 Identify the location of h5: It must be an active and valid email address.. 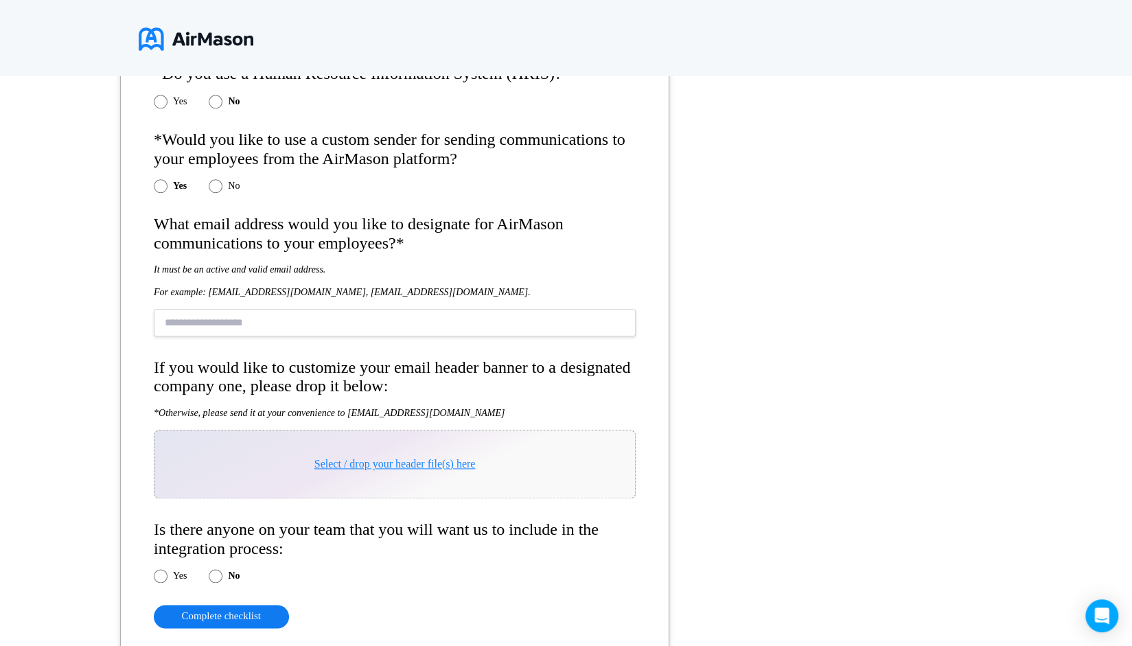
(395, 269).